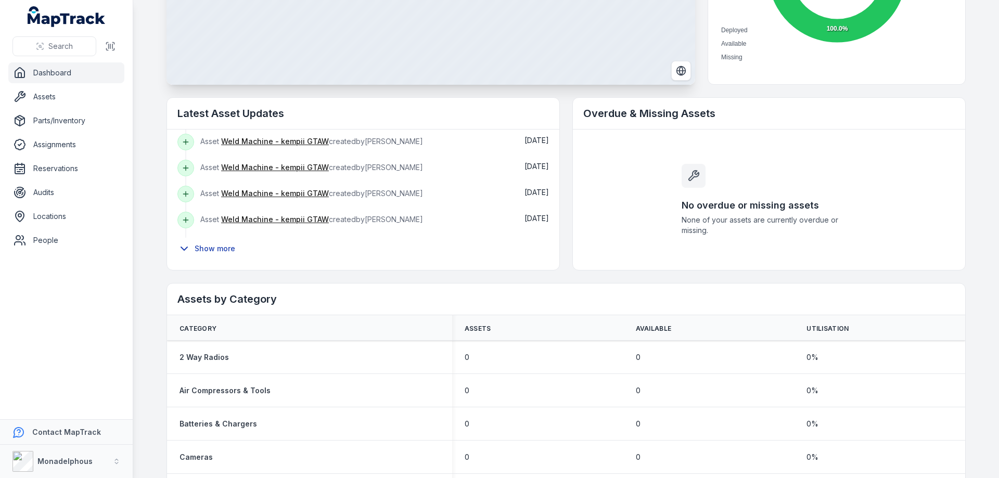 The width and height of the screenshot is (999, 478). I want to click on strong: Cameras, so click(196, 457).